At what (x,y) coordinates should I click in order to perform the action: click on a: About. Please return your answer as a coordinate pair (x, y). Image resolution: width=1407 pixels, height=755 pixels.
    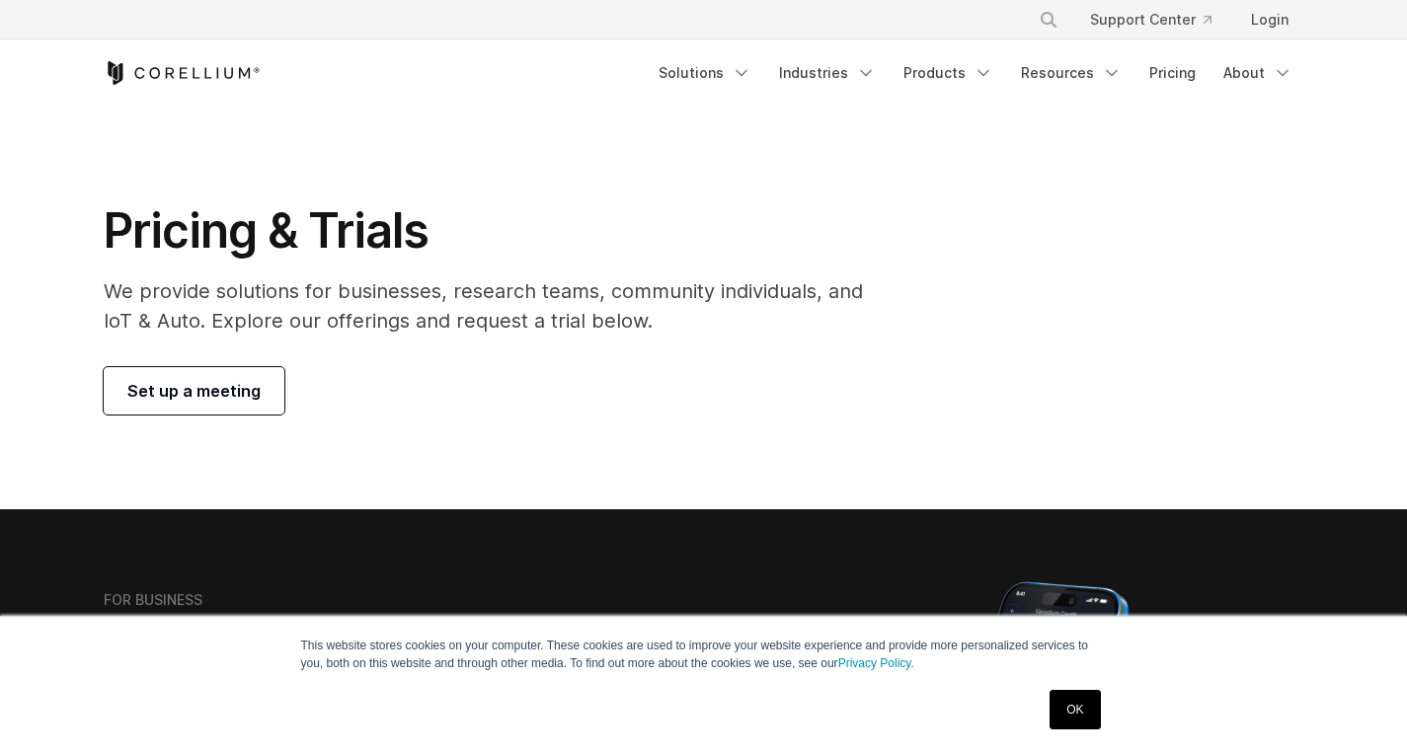
    Looking at the image, I should click on (1258, 73).